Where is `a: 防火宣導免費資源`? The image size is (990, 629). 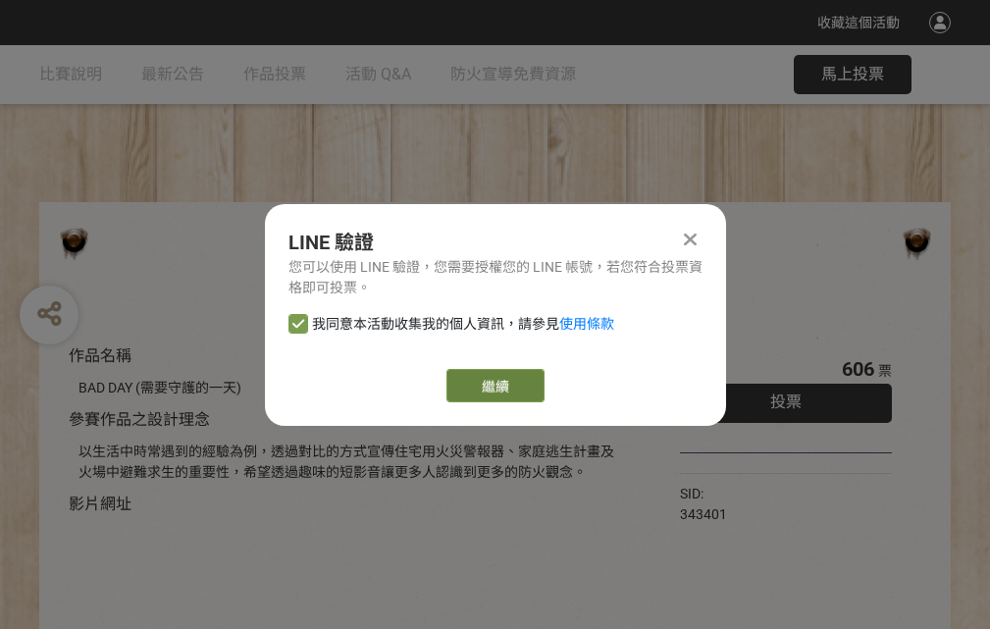 a: 防火宣導免費資源 is located at coordinates (513, 75).